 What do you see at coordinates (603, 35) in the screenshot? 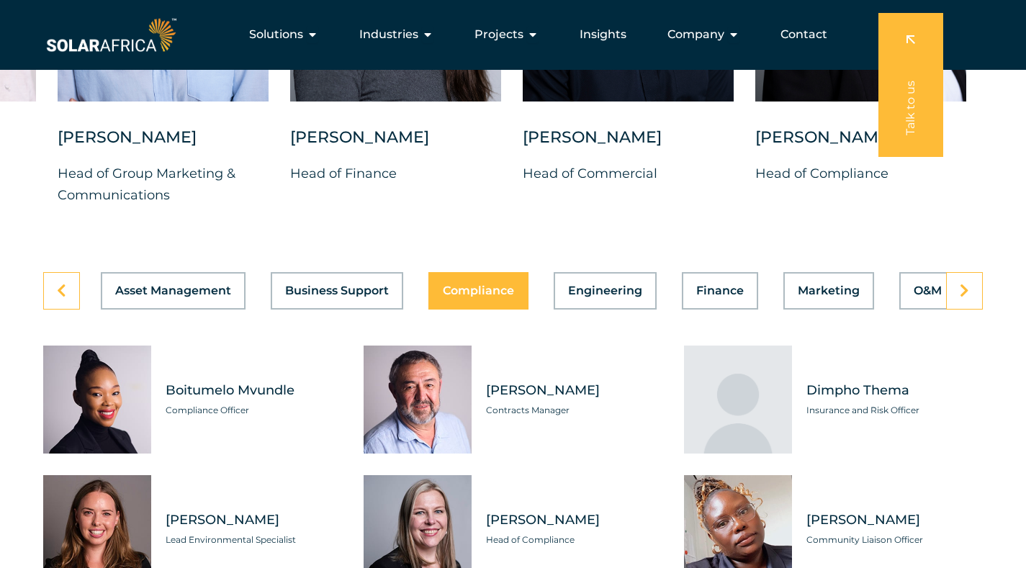
I see `span: Insights` at bounding box center [603, 35].